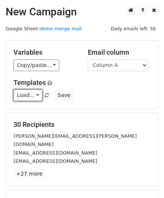 The width and height of the screenshot is (164, 198). I want to click on small: Google Sheet:, so click(43, 28).